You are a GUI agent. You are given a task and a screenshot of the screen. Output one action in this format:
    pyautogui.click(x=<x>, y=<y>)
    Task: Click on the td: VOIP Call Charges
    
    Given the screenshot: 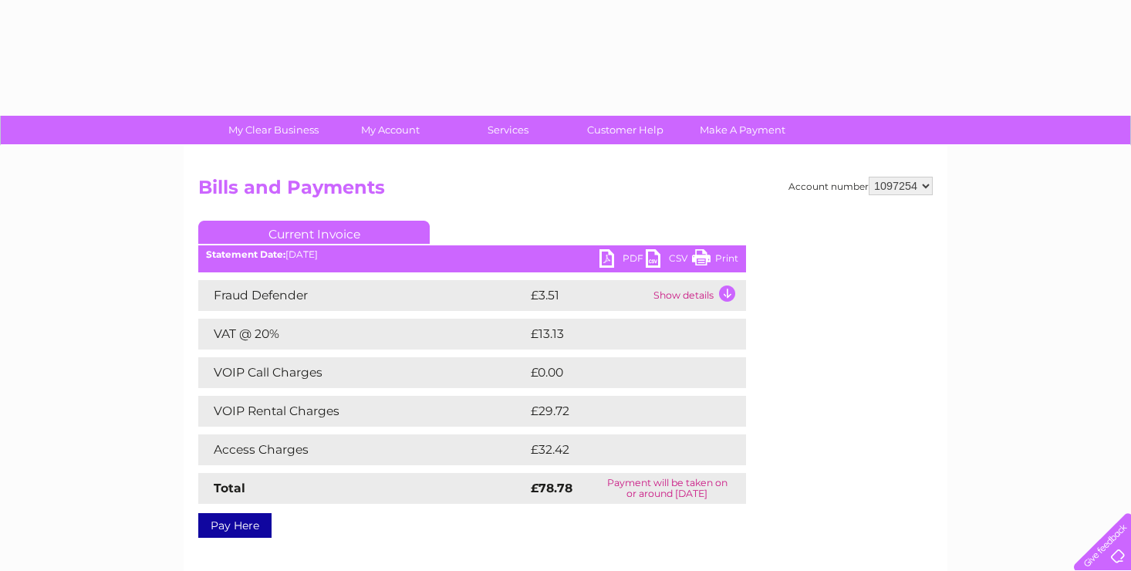 What is the action you would take?
    pyautogui.click(x=363, y=373)
    